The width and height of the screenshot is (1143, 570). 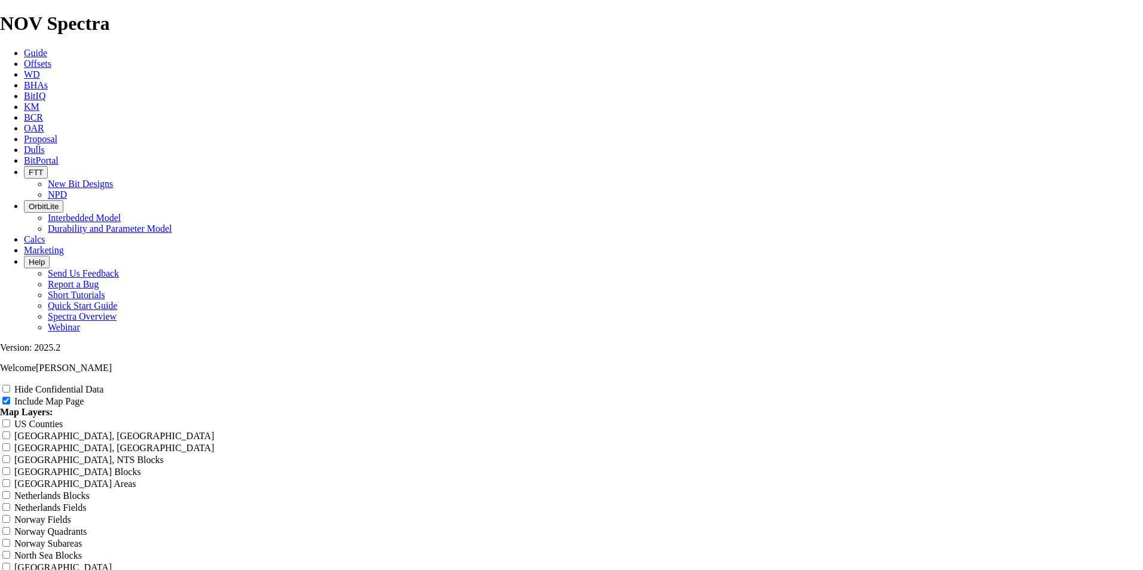 I want to click on label: Netherlands Fields, so click(x=50, y=507).